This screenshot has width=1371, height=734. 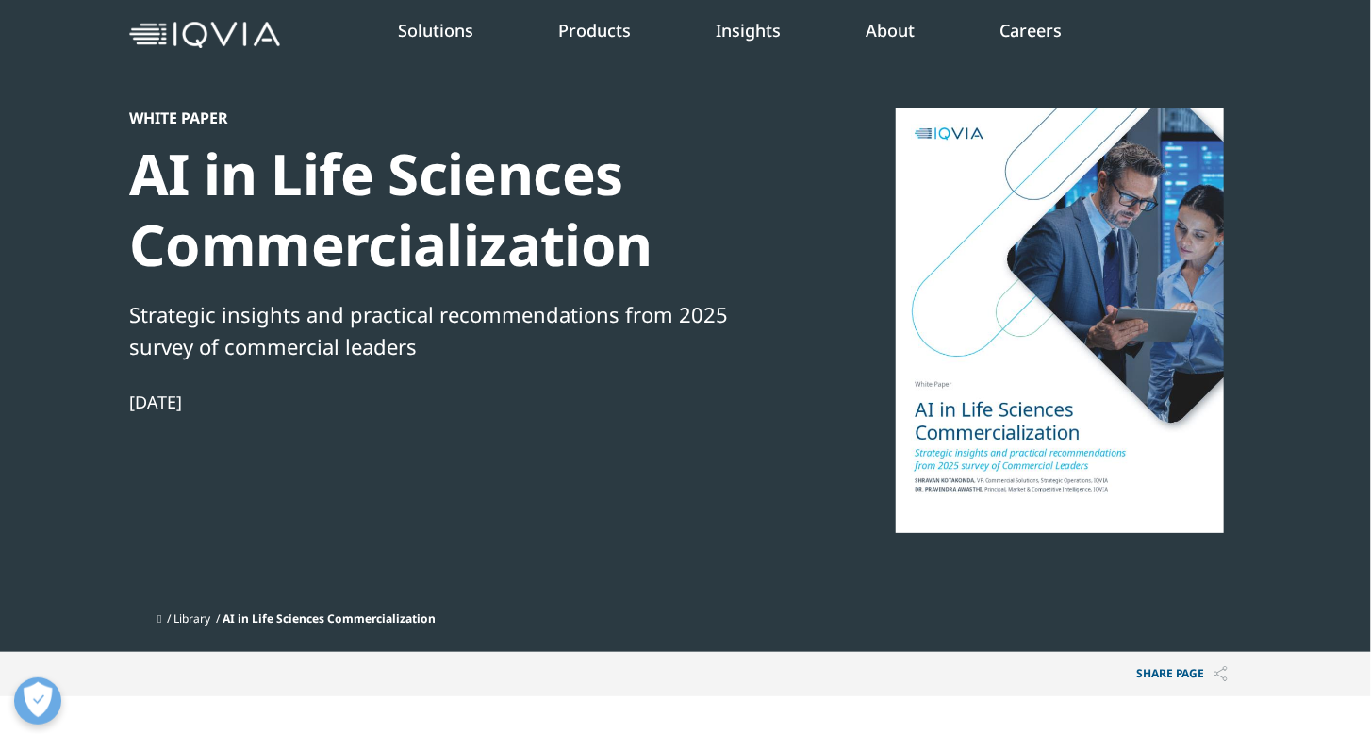 What do you see at coordinates (436, 30) in the screenshot?
I see `a: Solutions` at bounding box center [436, 30].